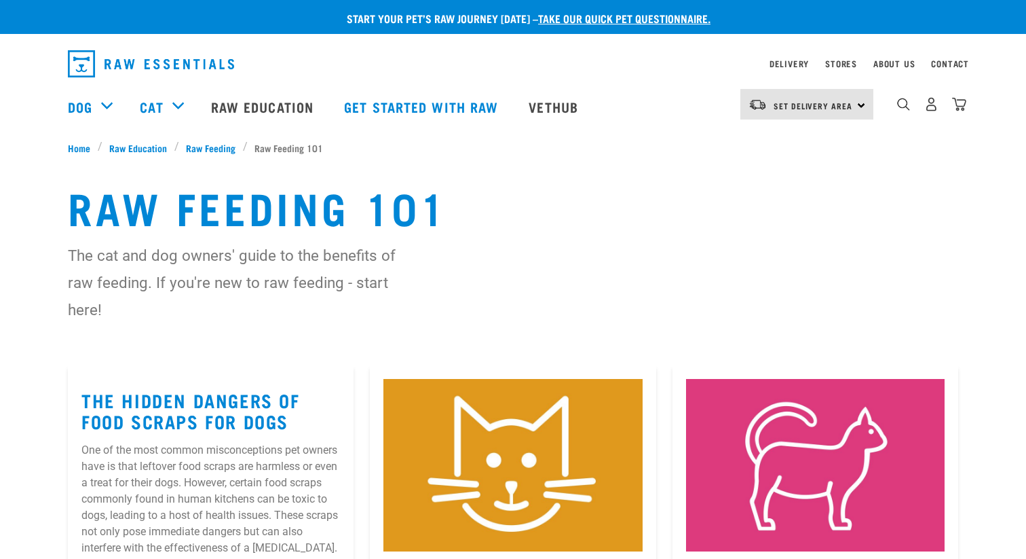  I want to click on span: Set Delivery Area, so click(813, 105).